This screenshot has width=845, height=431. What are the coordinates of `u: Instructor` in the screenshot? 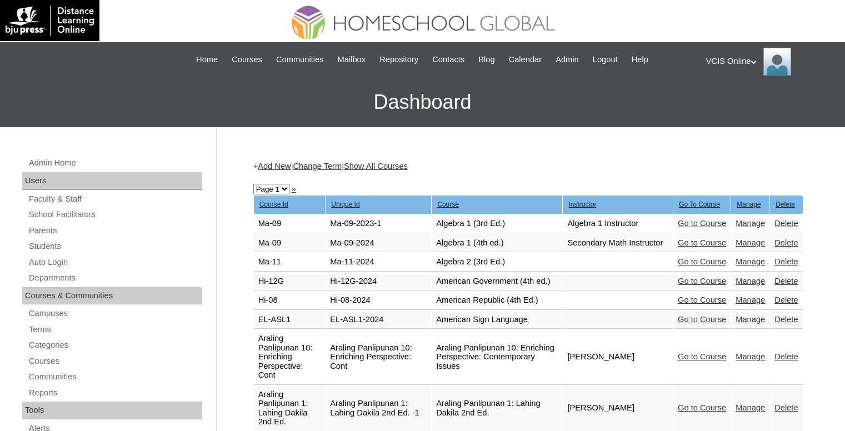 It's located at (582, 204).